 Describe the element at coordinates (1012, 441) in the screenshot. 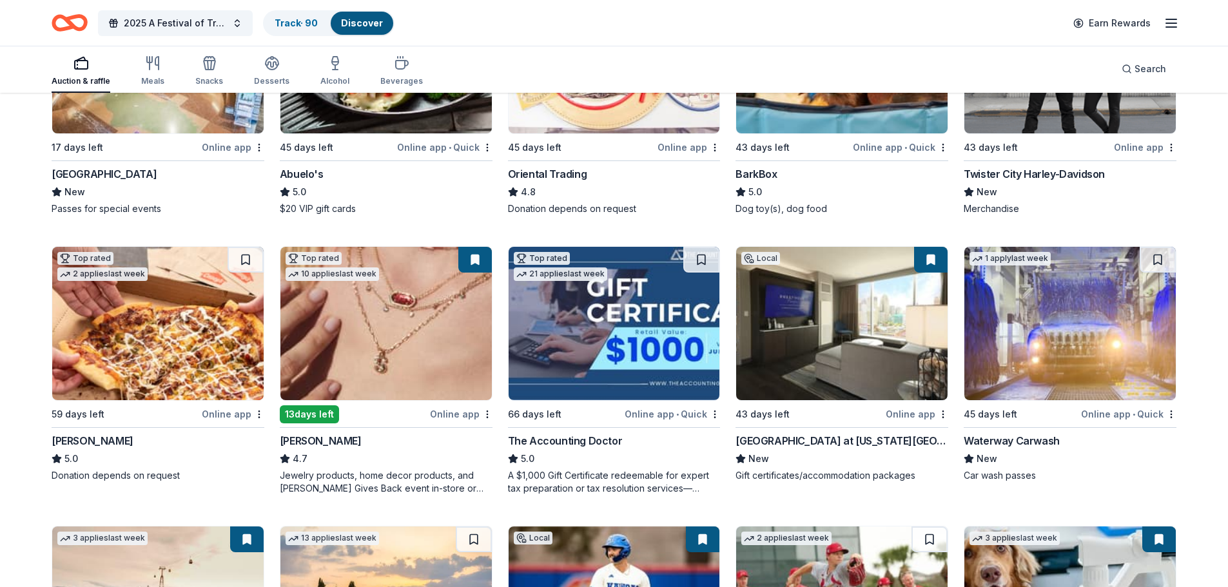

I see `div: Waterway Carwash` at that location.